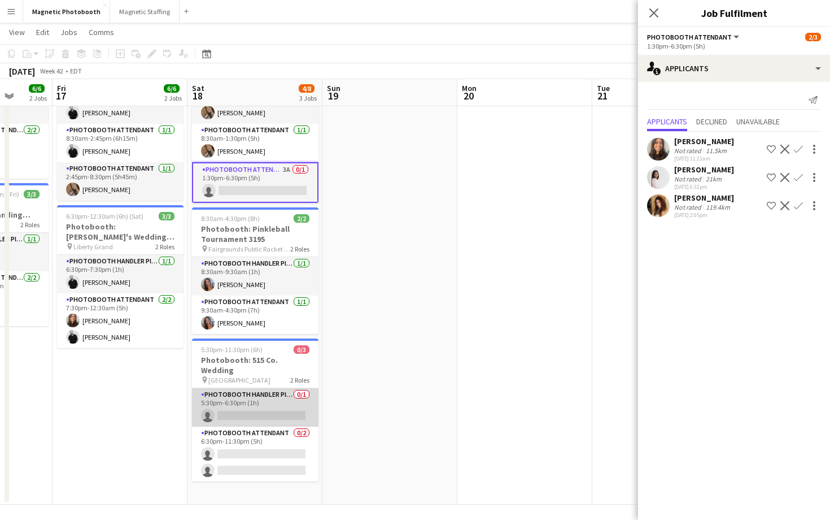 Image resolution: width=830 pixels, height=520 pixels. I want to click on span: Sun, so click(334, 88).